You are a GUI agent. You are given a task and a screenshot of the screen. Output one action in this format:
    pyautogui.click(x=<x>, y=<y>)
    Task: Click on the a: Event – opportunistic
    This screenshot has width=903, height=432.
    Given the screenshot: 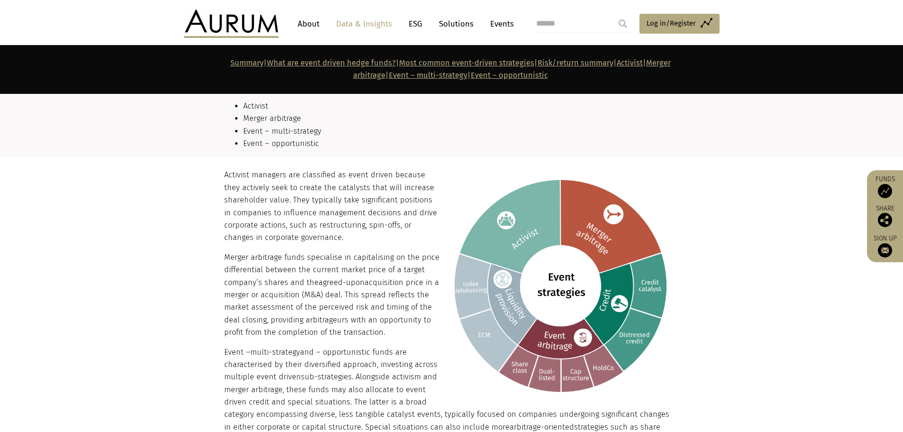 What is the action you would take?
    pyautogui.click(x=509, y=75)
    